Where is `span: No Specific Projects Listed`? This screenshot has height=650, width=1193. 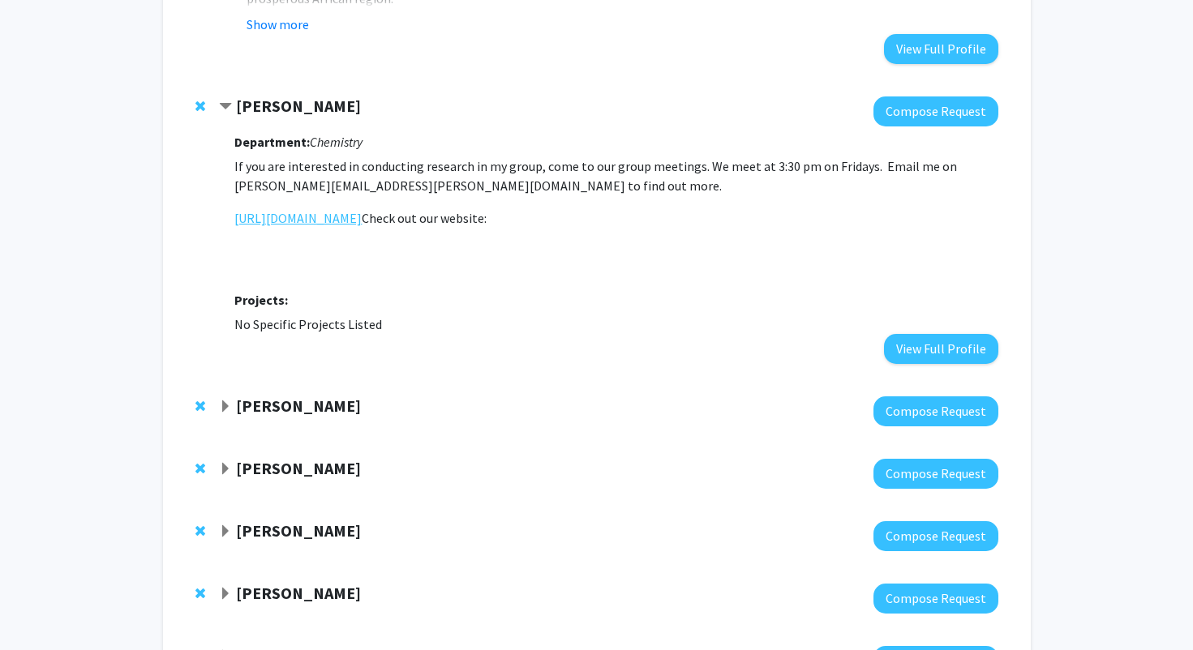 span: No Specific Projects Listed is located at coordinates (308, 324).